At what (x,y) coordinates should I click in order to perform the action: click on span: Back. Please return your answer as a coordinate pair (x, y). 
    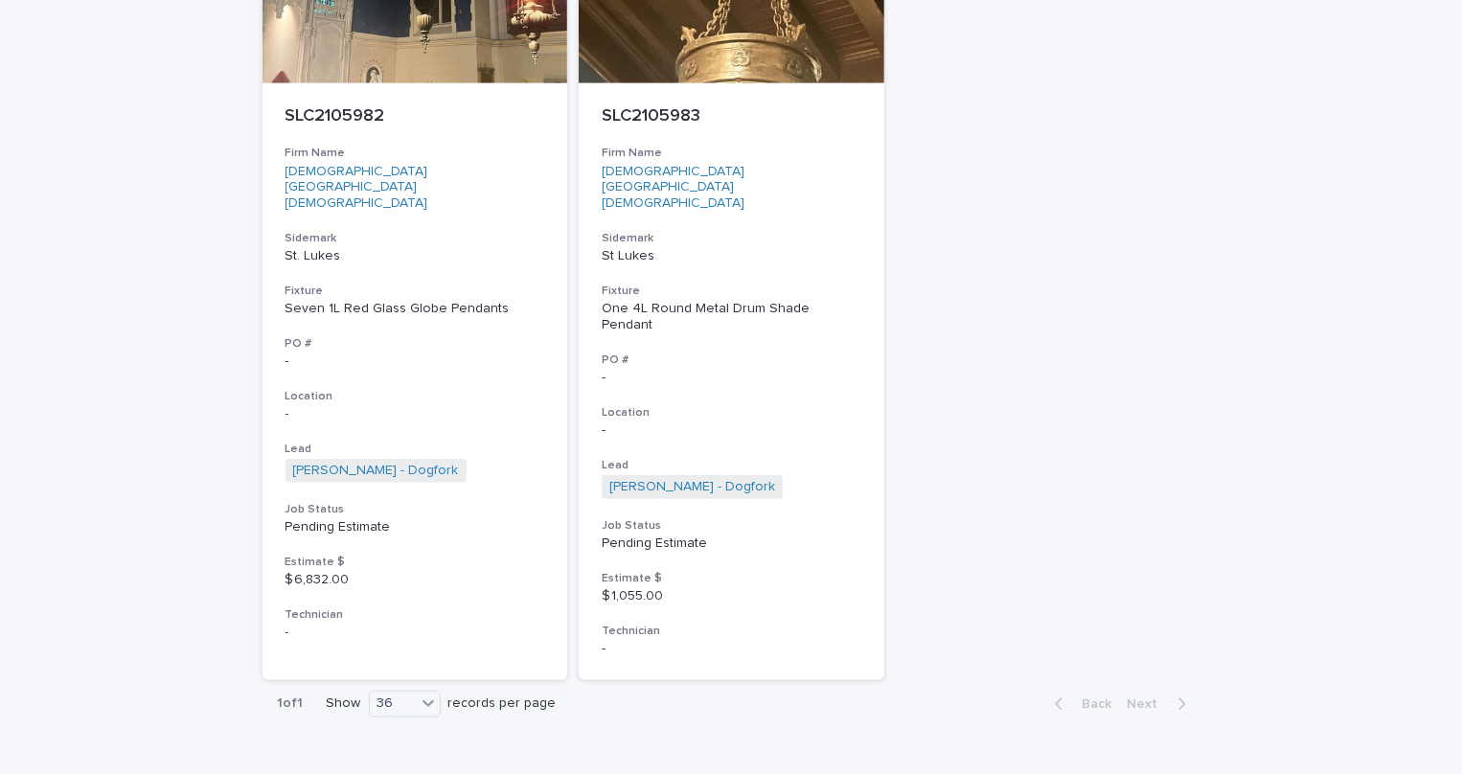
    Looking at the image, I should click on (1092, 704).